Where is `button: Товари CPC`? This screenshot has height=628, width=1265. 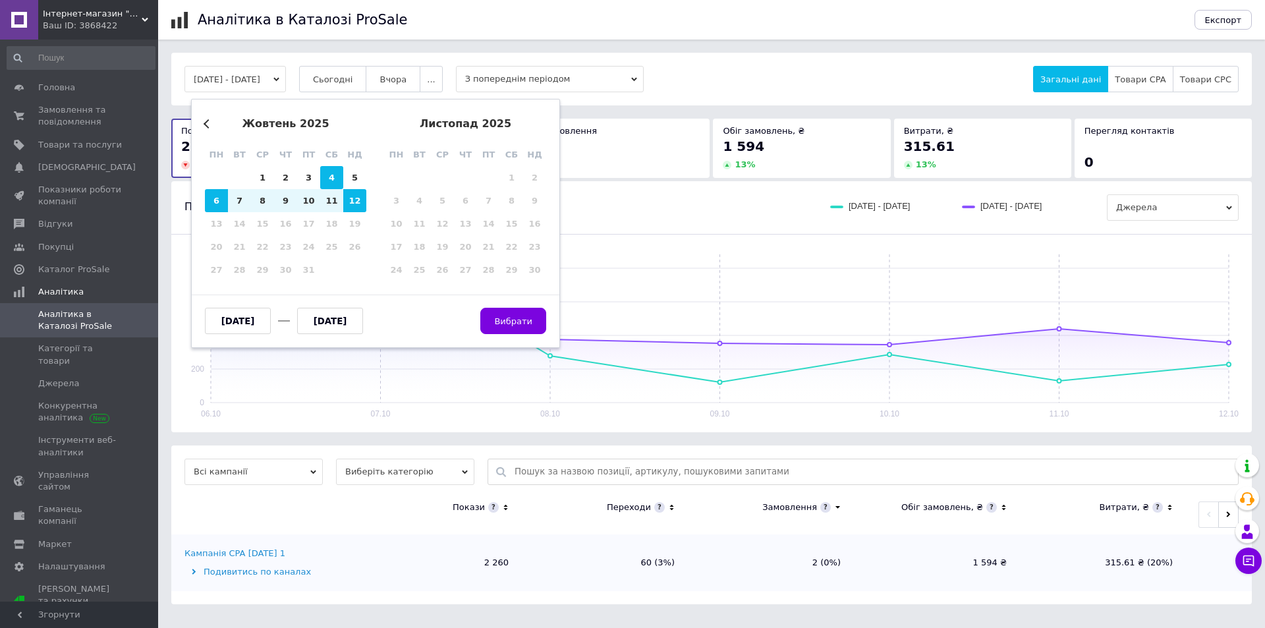
button: Товари CPC is located at coordinates (1205, 79).